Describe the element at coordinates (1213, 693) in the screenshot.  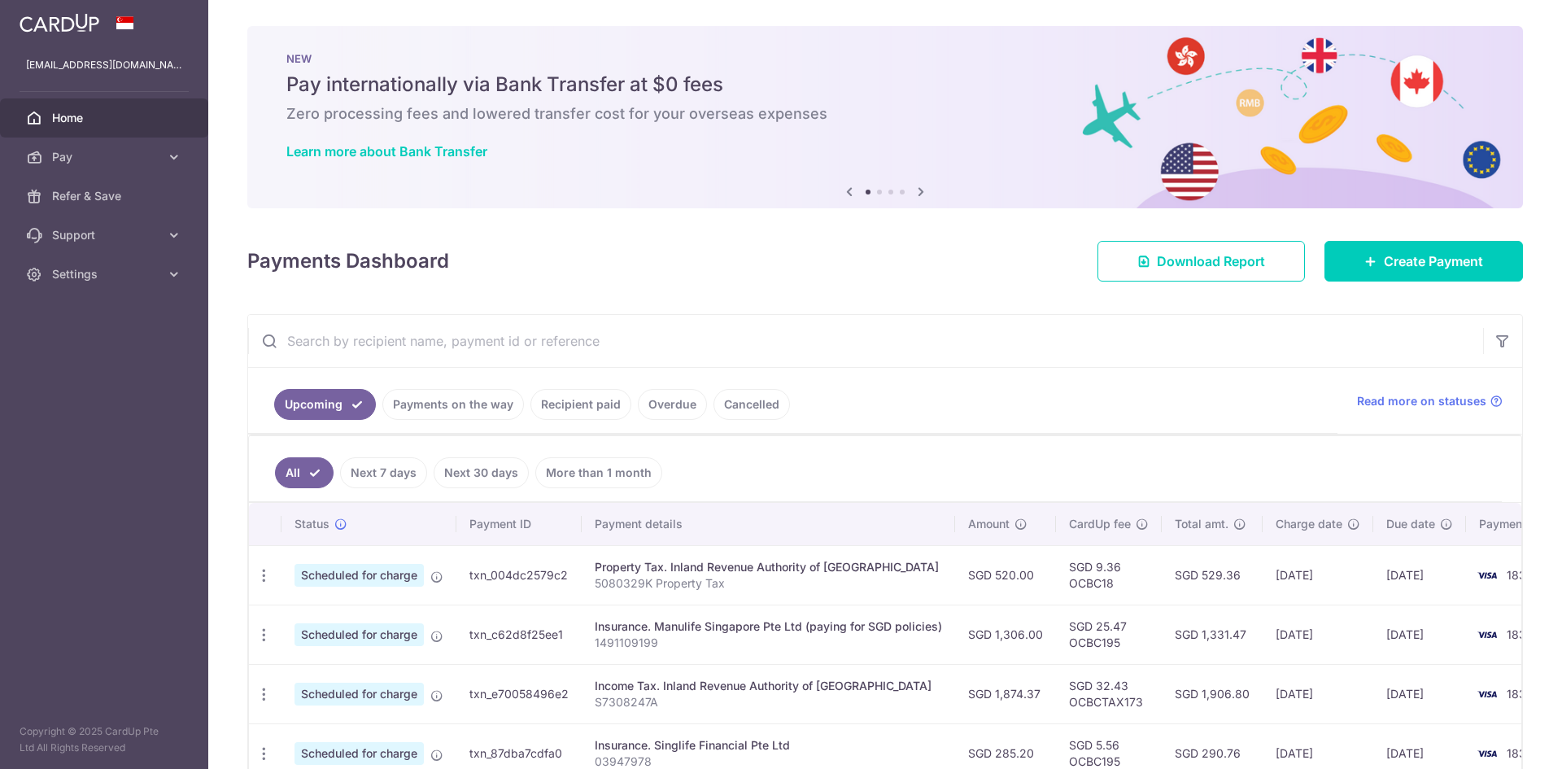
I see `td: SGD 1,906.80` at that location.